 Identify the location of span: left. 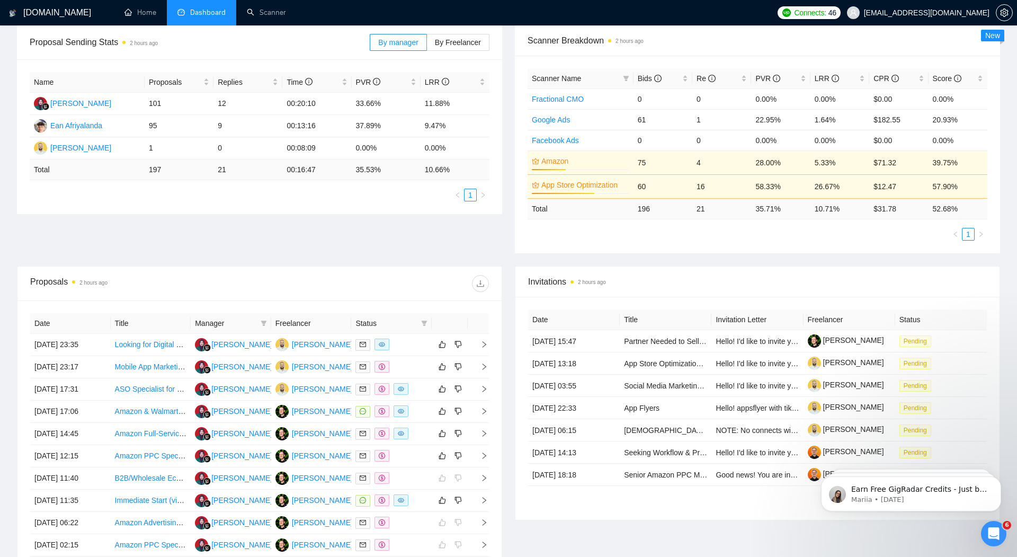
(955, 234).